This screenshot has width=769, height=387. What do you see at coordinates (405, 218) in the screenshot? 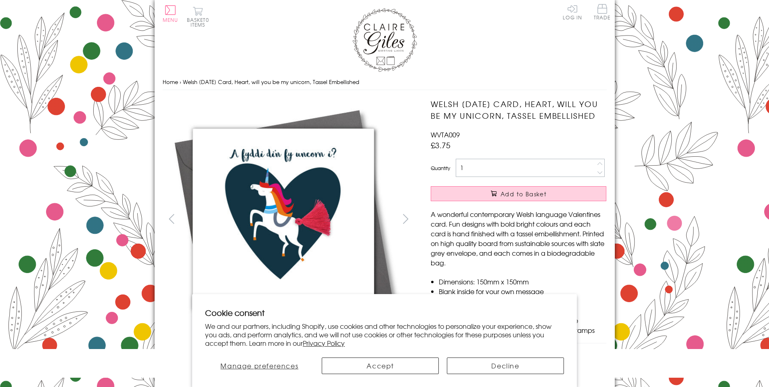
I see `button: next` at bounding box center [405, 218].